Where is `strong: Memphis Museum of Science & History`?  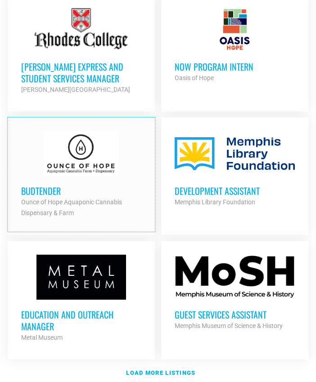
strong: Memphis Museum of Science & History is located at coordinates (229, 326).